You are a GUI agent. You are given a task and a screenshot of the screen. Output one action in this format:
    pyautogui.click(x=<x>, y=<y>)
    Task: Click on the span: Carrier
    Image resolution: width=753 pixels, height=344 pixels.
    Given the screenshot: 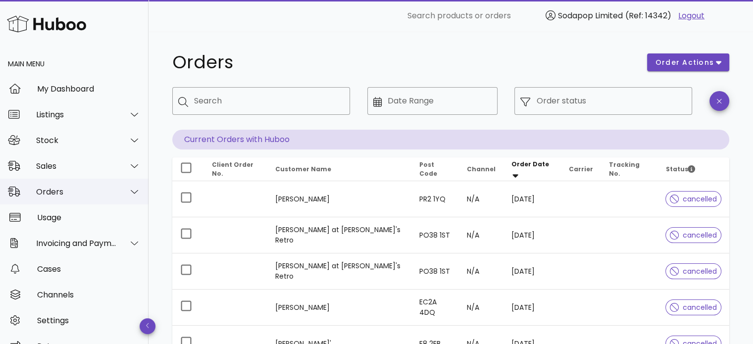 What is the action you would take?
    pyautogui.click(x=581, y=169)
    